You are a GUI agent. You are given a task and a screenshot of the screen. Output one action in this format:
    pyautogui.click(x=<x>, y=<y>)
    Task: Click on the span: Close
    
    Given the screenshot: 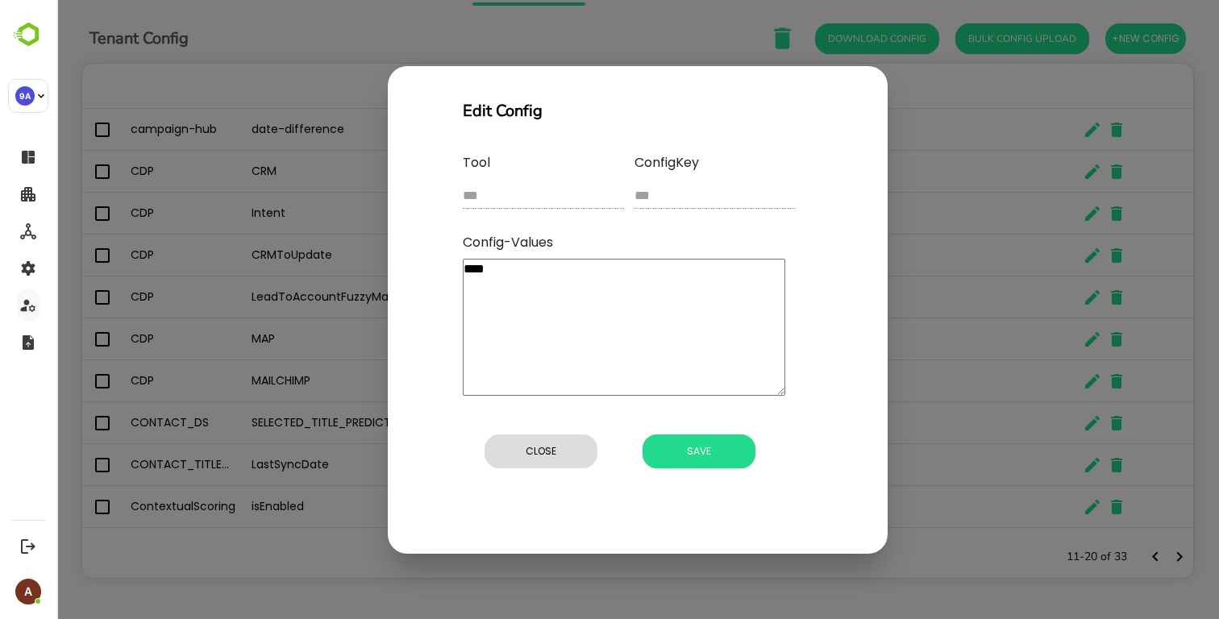 What is the action you would take?
    pyautogui.click(x=485, y=452)
    